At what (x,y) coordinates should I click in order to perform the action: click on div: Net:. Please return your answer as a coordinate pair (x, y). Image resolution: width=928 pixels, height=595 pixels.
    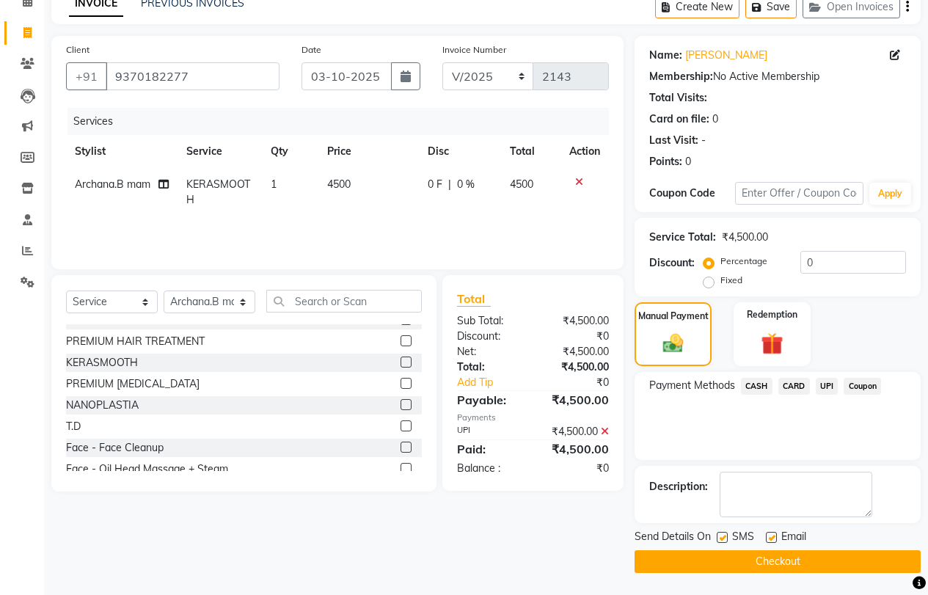
    Looking at the image, I should click on (489, 351).